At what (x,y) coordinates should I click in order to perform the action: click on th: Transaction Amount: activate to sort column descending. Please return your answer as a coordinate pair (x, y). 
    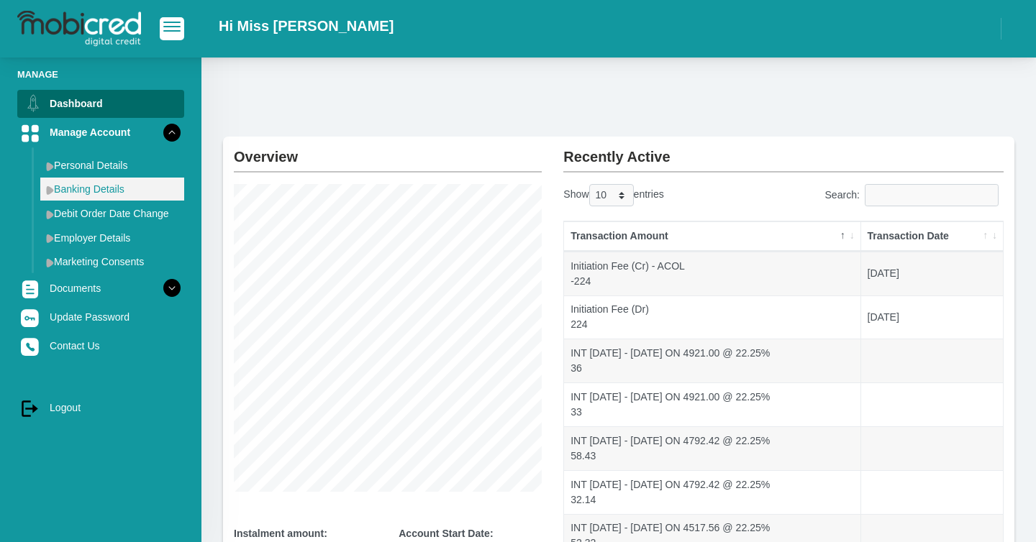
    Looking at the image, I should click on (712, 237).